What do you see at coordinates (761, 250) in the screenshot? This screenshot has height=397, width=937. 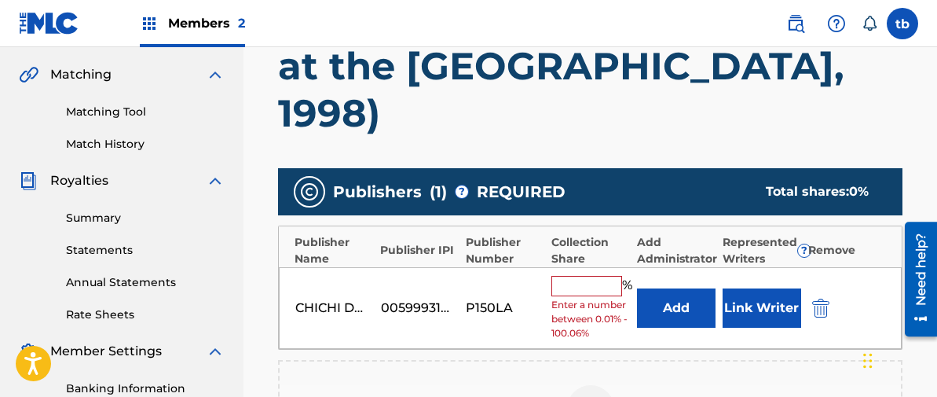 I see `div: Represented Writers` at bounding box center [761, 250].